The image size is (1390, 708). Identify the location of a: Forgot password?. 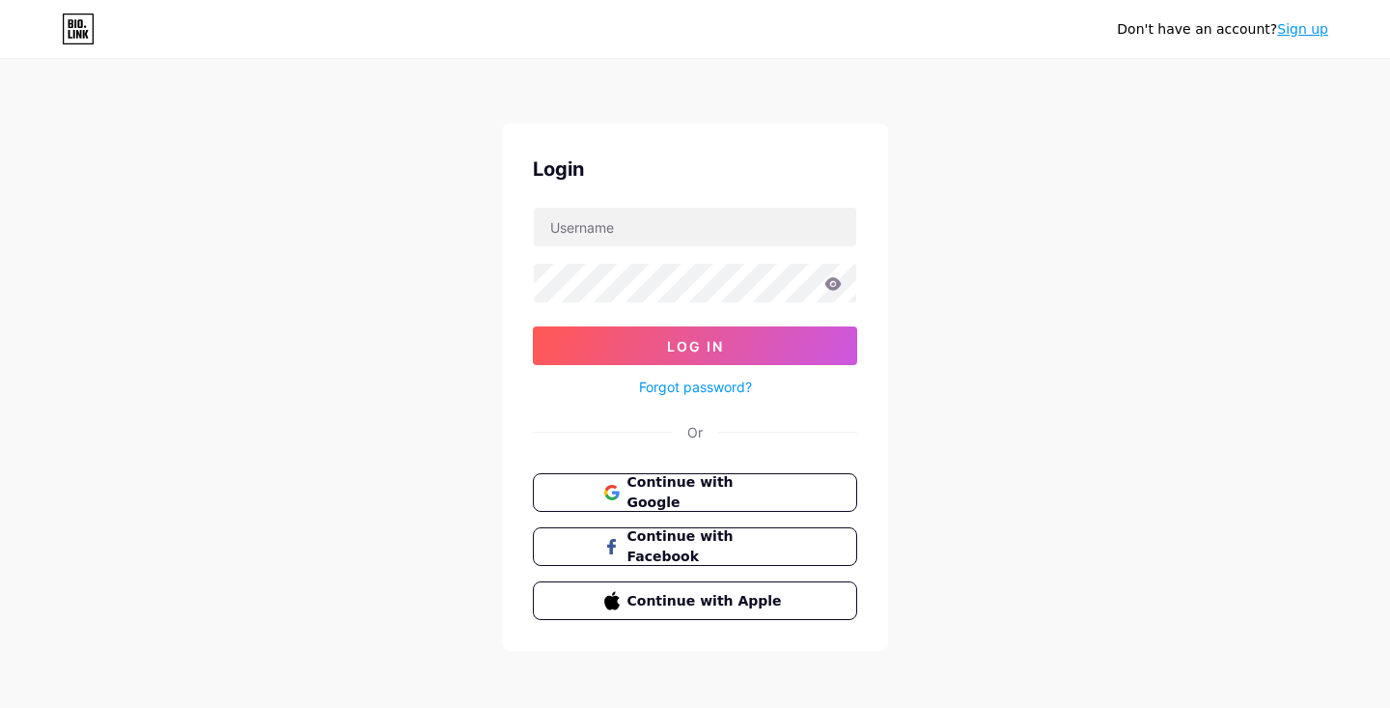
(695, 386).